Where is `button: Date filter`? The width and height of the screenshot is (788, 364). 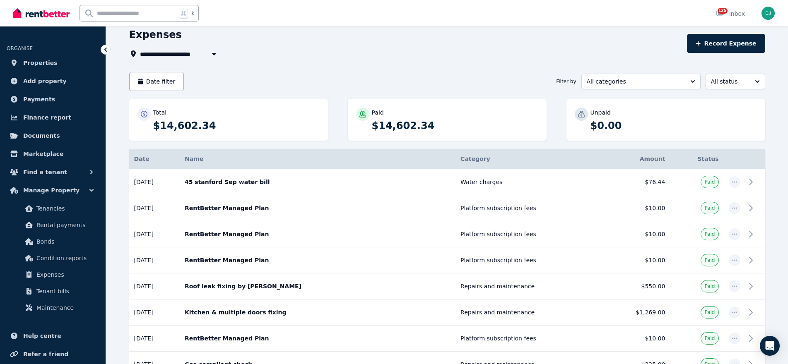 button: Date filter is located at coordinates (157, 82).